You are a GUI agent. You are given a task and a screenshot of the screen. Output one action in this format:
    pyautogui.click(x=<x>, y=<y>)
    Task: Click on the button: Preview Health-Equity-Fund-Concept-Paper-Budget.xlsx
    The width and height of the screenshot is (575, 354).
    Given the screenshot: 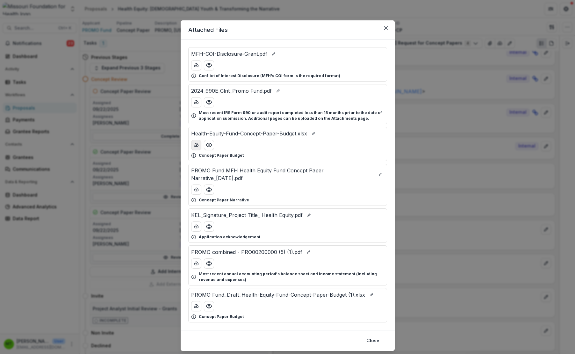 What is the action you would take?
    pyautogui.click(x=209, y=145)
    